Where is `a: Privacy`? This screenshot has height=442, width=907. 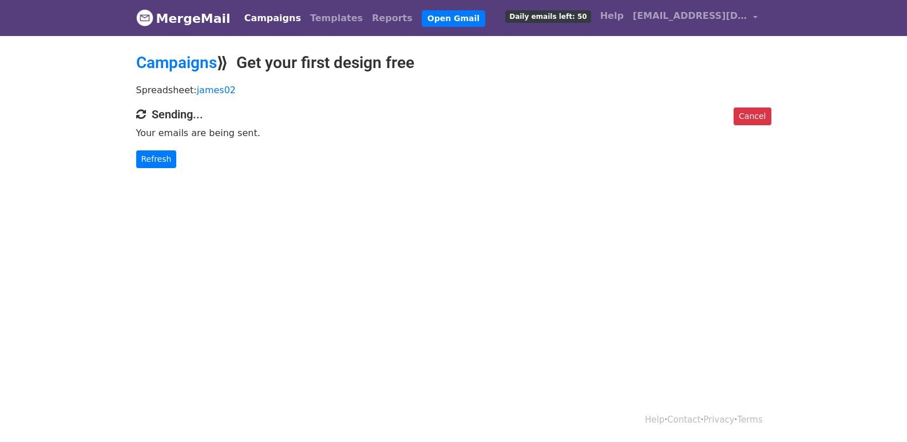 a: Privacy is located at coordinates (719, 420).